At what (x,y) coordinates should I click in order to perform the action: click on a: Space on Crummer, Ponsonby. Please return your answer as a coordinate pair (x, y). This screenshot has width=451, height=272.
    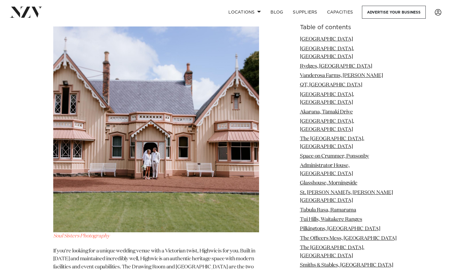
    Looking at the image, I should click on (335, 156).